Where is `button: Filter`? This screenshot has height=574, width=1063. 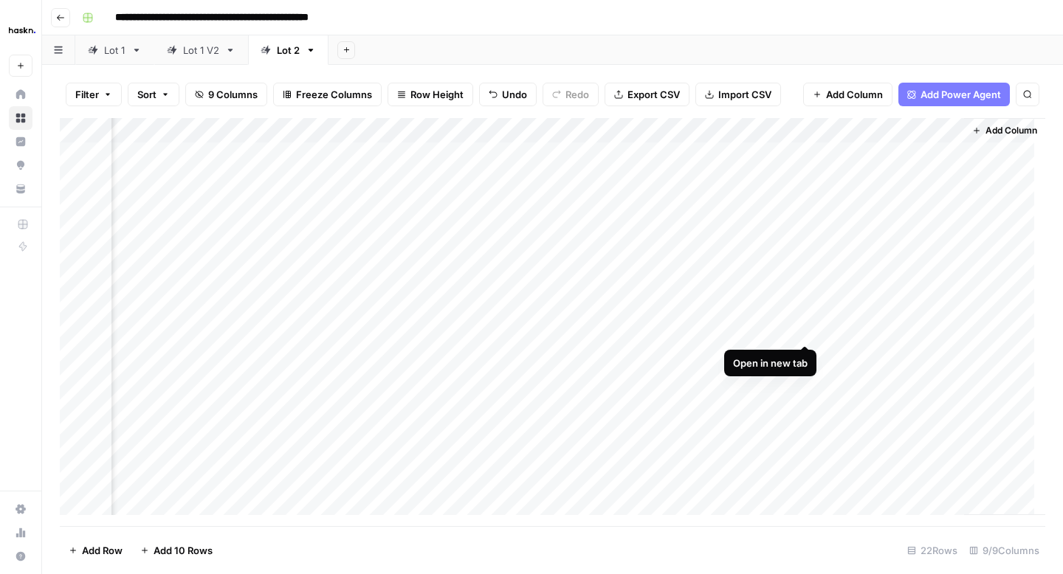 button: Filter is located at coordinates (94, 95).